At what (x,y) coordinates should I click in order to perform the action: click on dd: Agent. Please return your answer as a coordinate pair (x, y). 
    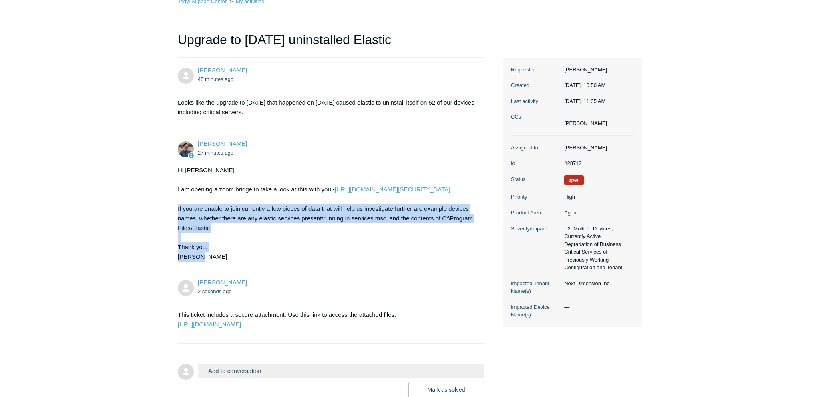
    Looking at the image, I should click on (597, 213).